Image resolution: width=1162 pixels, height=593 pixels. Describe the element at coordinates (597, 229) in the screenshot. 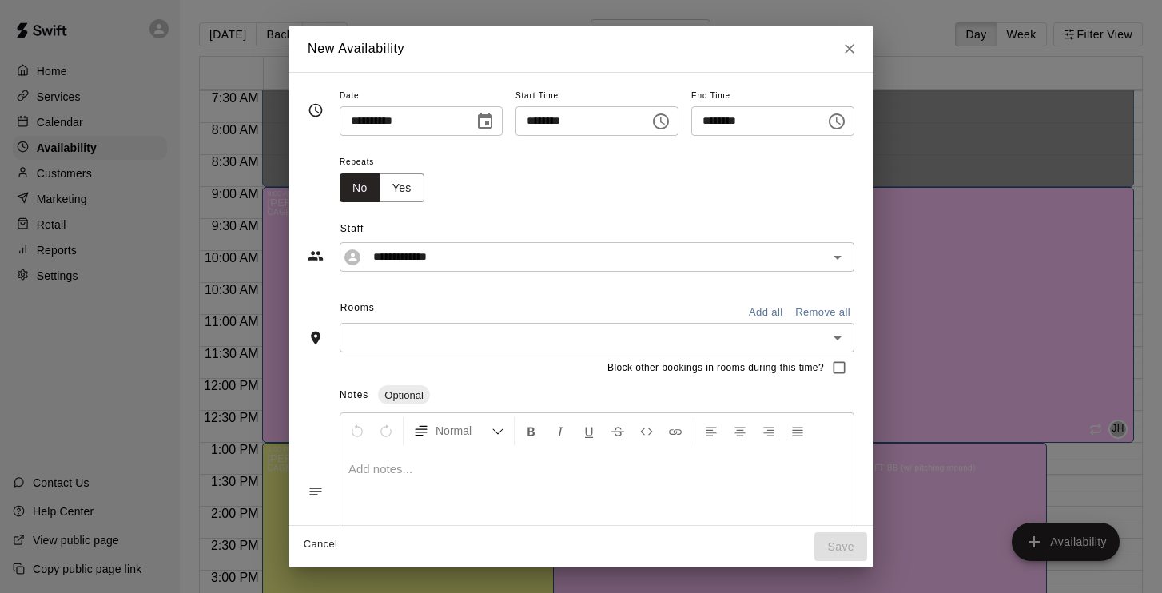

I see `span: Staff` at that location.